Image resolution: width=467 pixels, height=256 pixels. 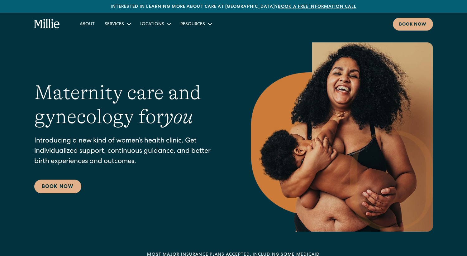 I want to click on a: Book Now, so click(x=58, y=186).